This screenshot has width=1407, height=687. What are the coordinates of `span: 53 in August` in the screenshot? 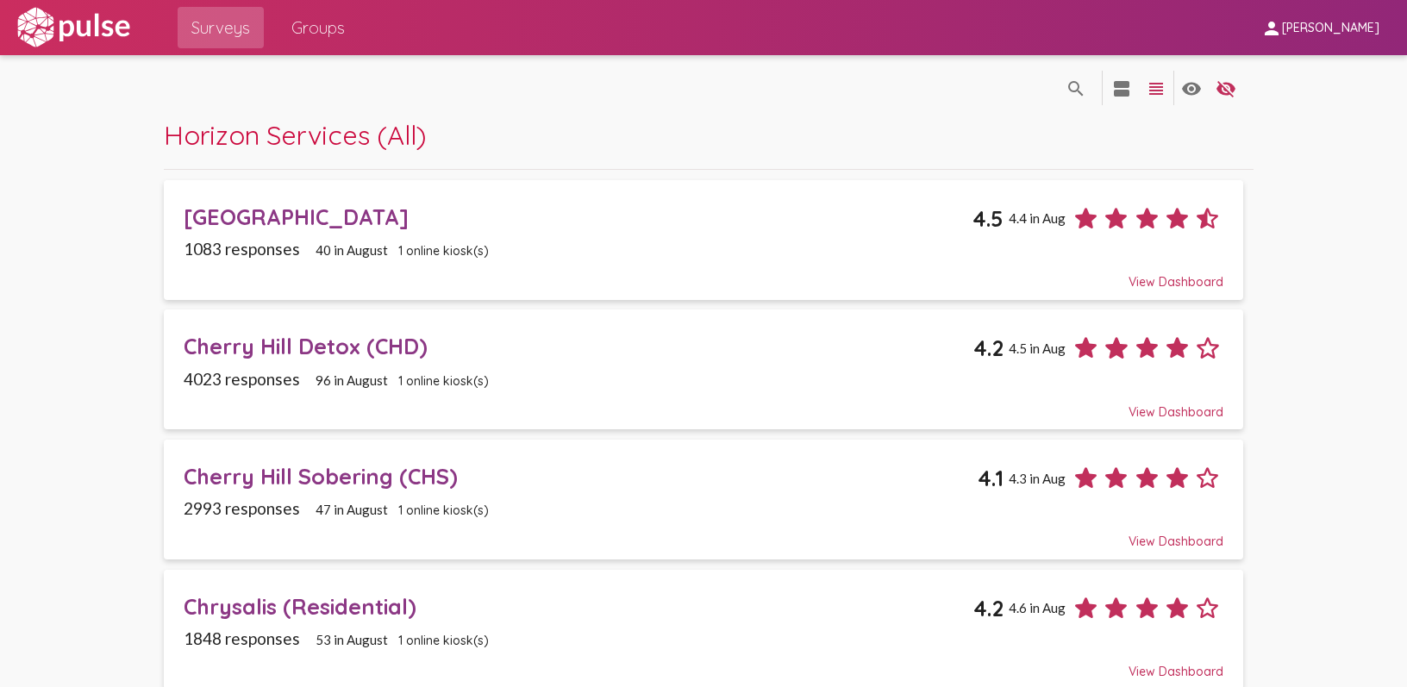 It's located at (352, 640).